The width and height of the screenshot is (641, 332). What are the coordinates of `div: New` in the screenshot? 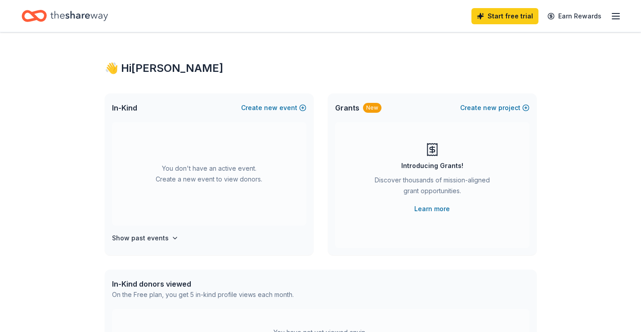 It's located at (372, 108).